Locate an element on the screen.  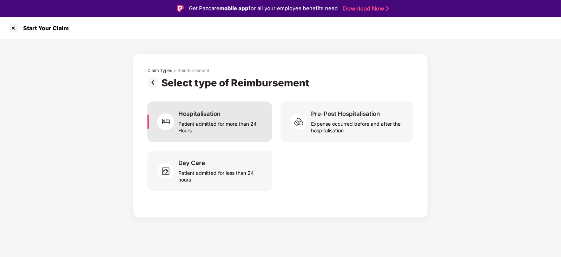
img: Stroke is located at coordinates (388, 8).